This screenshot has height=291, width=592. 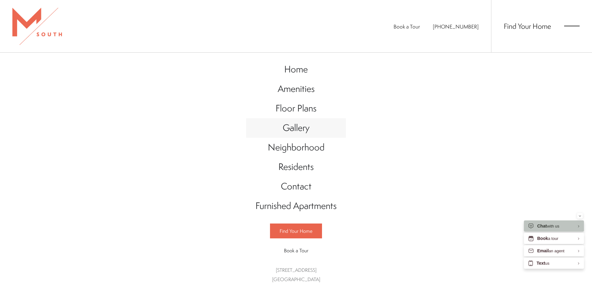 I want to click on button: Open Menu, so click(x=572, y=26).